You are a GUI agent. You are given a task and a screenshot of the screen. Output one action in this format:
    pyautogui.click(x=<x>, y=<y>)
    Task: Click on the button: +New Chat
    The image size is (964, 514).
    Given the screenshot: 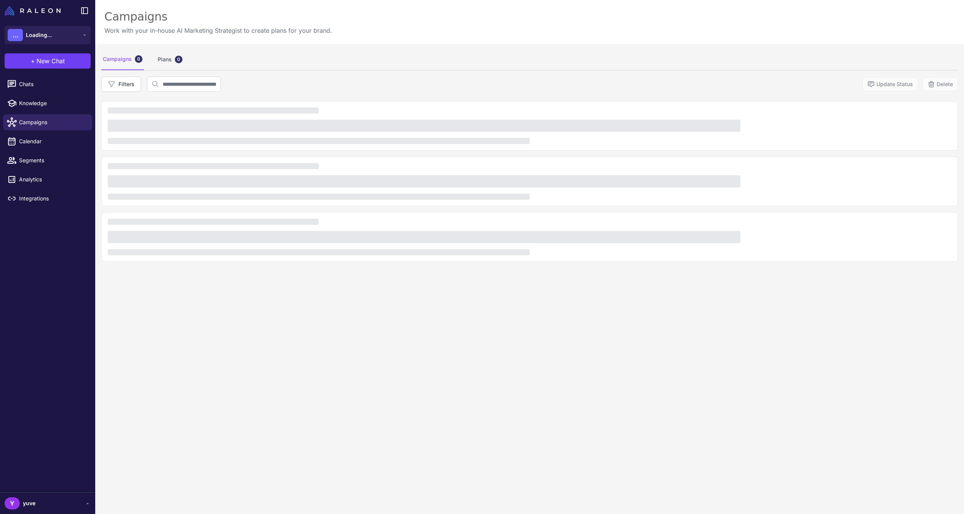 What is the action you would take?
    pyautogui.click(x=48, y=61)
    